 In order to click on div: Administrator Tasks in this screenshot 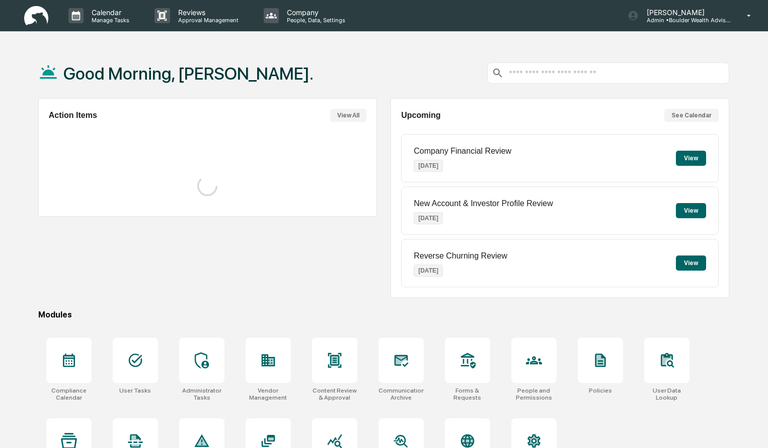, I will do `click(202, 394)`.